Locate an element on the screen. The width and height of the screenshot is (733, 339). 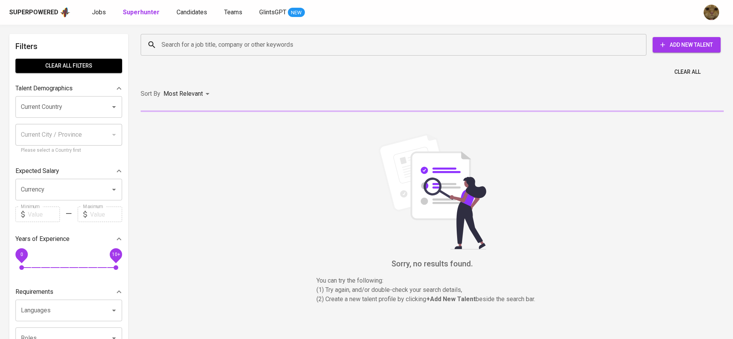
a: Superhunter is located at coordinates (142, 12).